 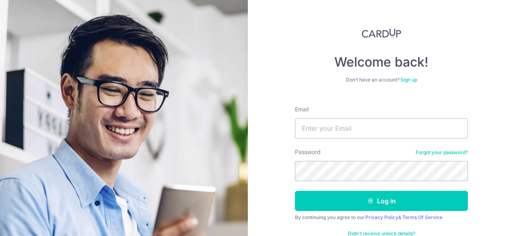 What do you see at coordinates (382, 62) in the screenshot?
I see `h4: Welcome back!` at bounding box center [382, 62].